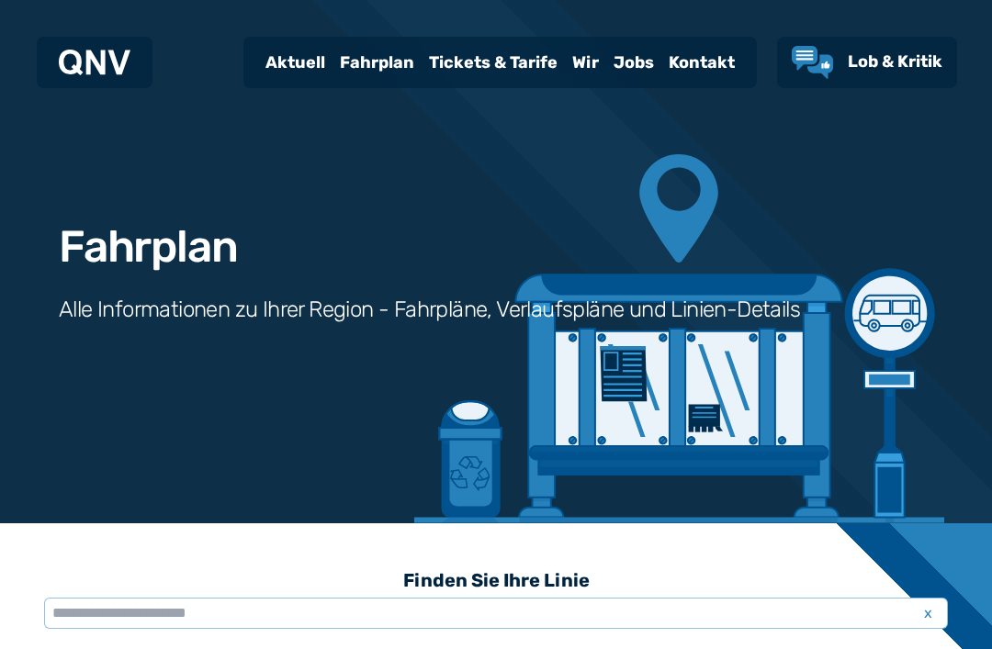  What do you see at coordinates (148, 247) in the screenshot?
I see `h1: Fahrplan` at bounding box center [148, 247].